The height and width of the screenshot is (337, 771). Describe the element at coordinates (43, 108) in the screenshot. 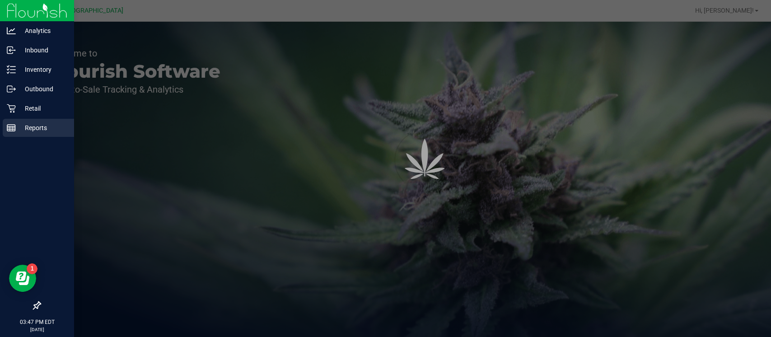

I see `p: Retail` at that location.